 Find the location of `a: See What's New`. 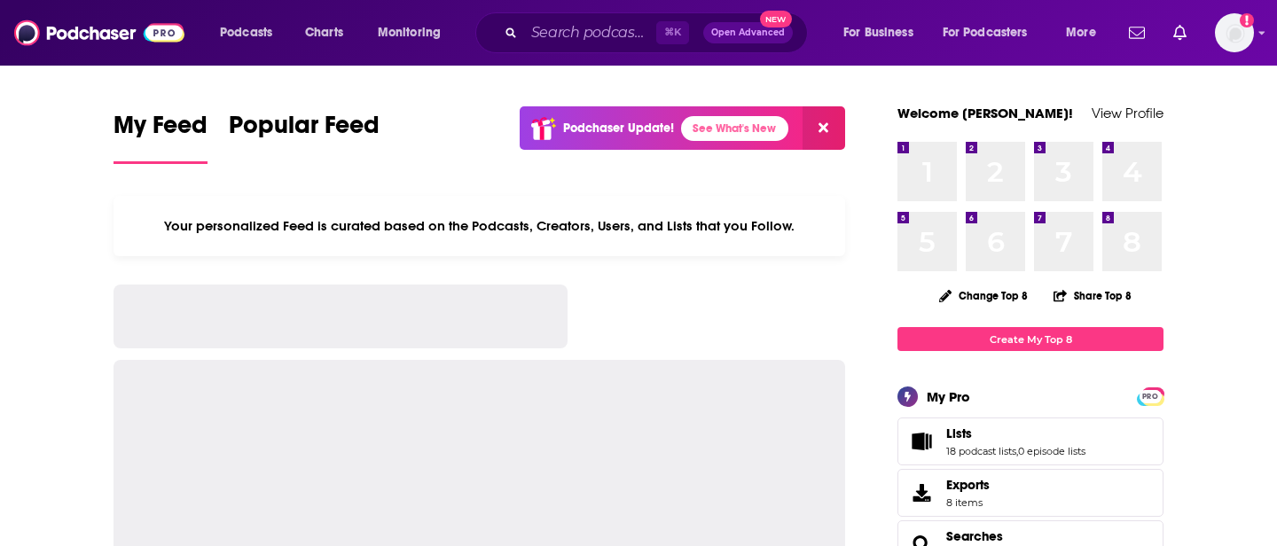

a: See What's New is located at coordinates (734, 129).